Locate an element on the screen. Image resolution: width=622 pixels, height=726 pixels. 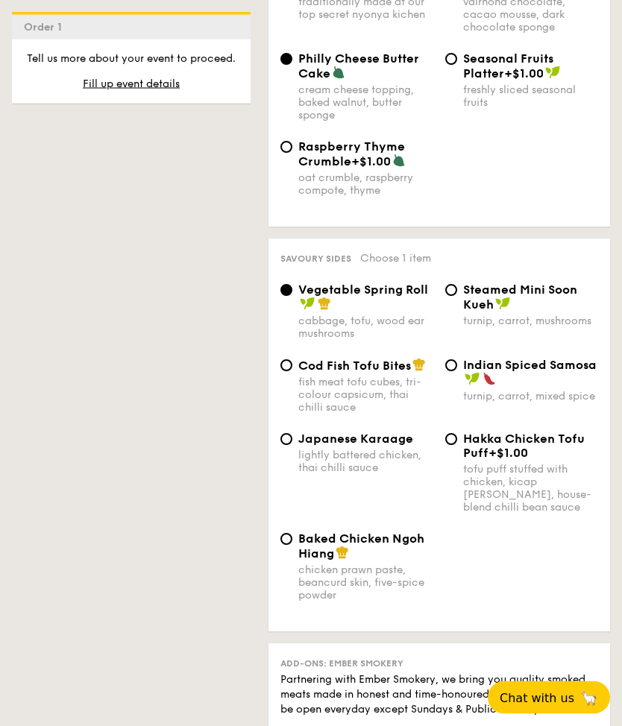
div: cabbage, tofu, wood ear mushrooms is located at coordinates (365, 328).